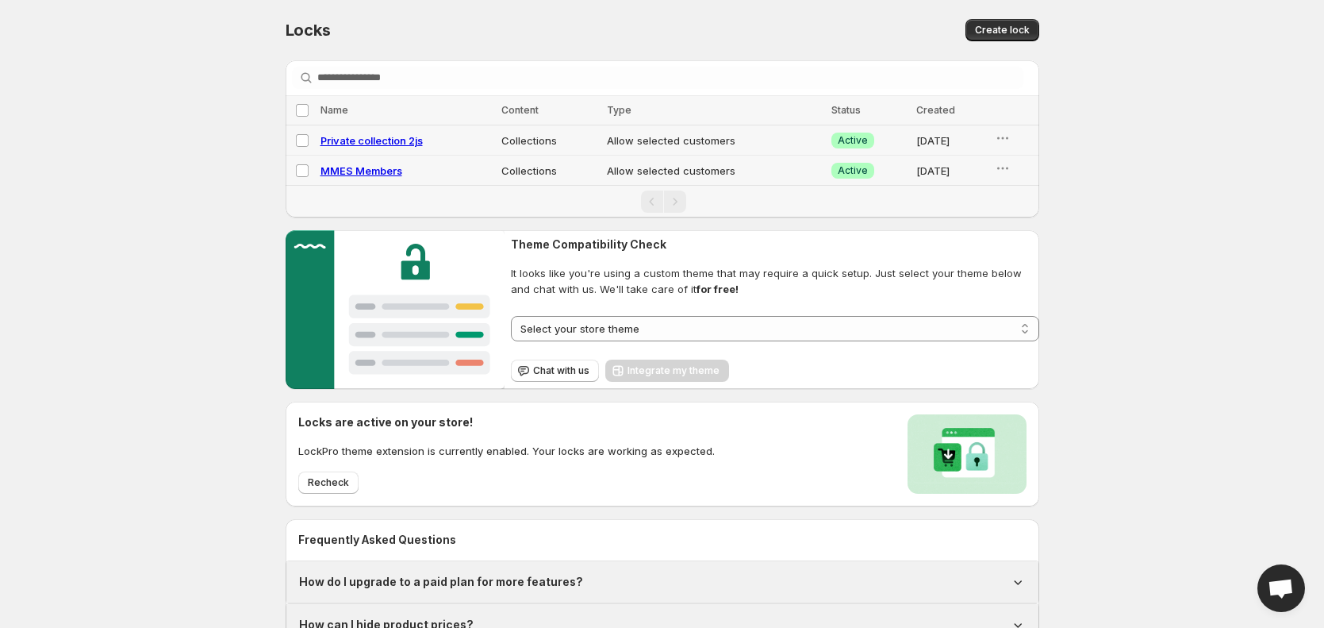 Image resolution: width=1324 pixels, height=628 pixels. I want to click on span: Name, so click(334, 110).